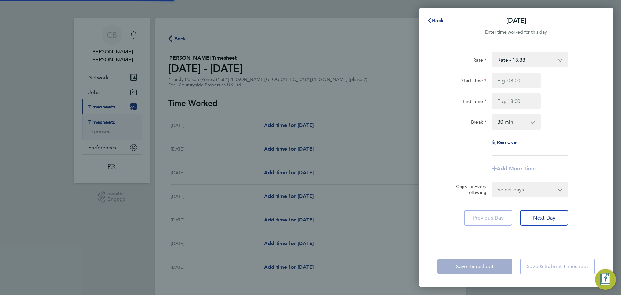  Describe the element at coordinates (474, 81) in the screenshot. I see `label: Start Time` at that location.